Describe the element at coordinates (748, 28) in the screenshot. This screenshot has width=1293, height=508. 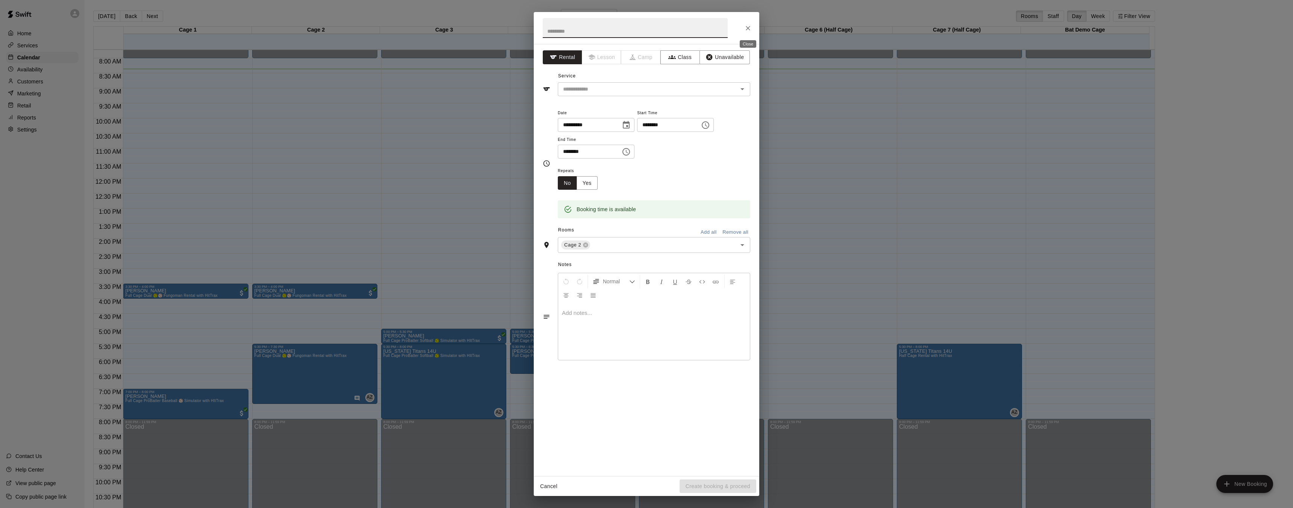
I see `button: Close` at that location.